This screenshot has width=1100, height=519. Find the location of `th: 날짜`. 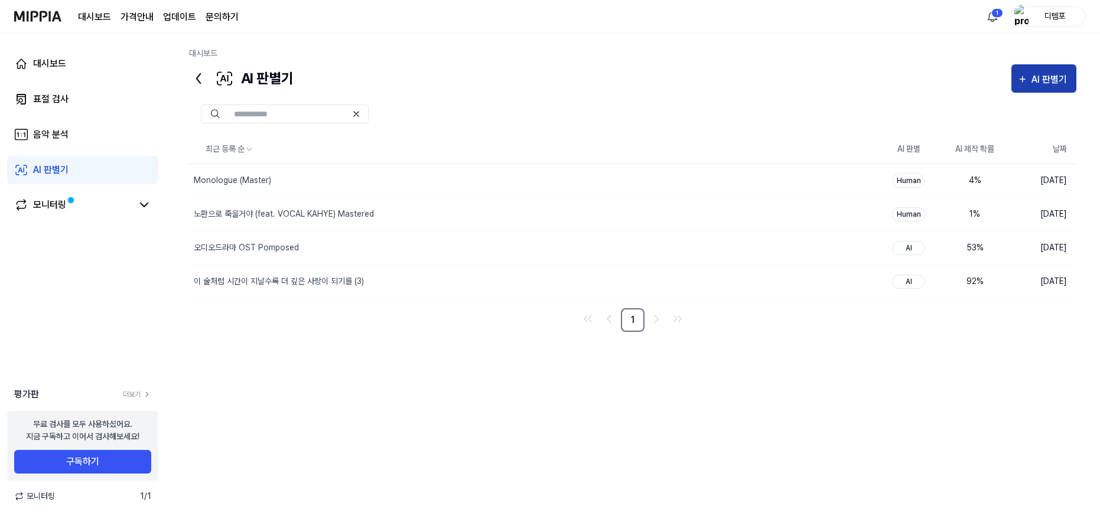

th: 날짜 is located at coordinates (1042, 149).